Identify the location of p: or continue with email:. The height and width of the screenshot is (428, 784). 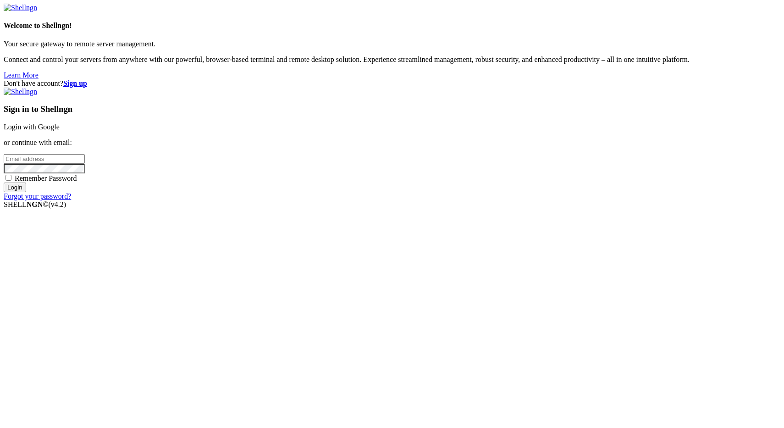
(392, 143).